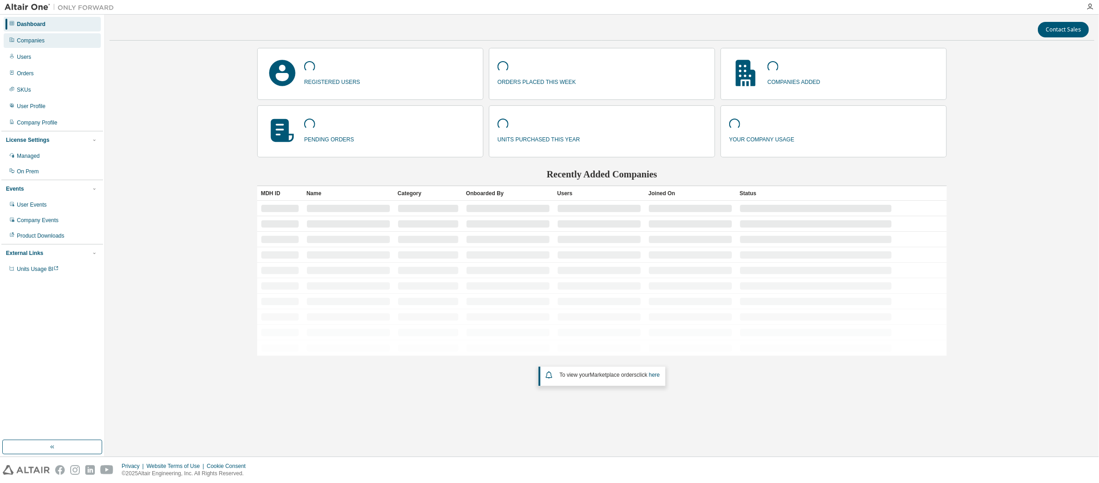  I want to click on p: registered users, so click(332, 81).